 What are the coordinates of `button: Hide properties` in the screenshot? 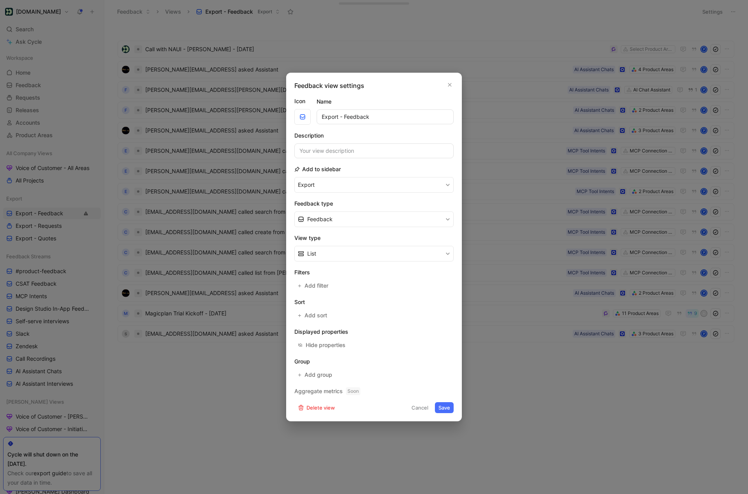 It's located at (322, 345).